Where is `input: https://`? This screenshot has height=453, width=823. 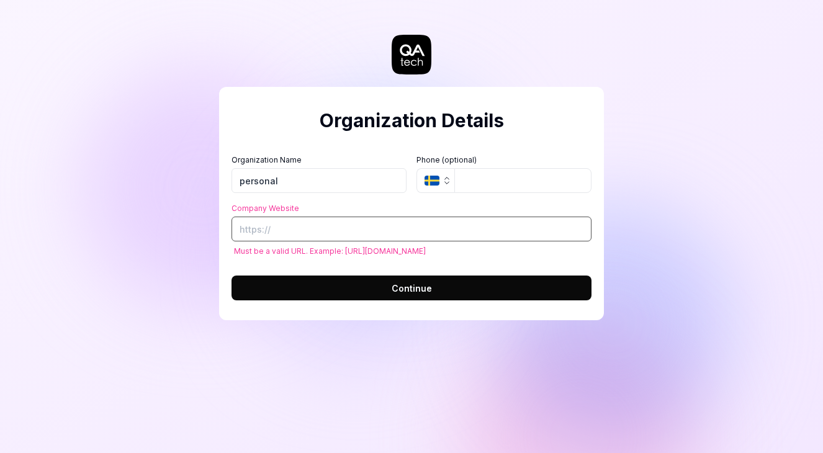
input: https:// is located at coordinates (412, 229).